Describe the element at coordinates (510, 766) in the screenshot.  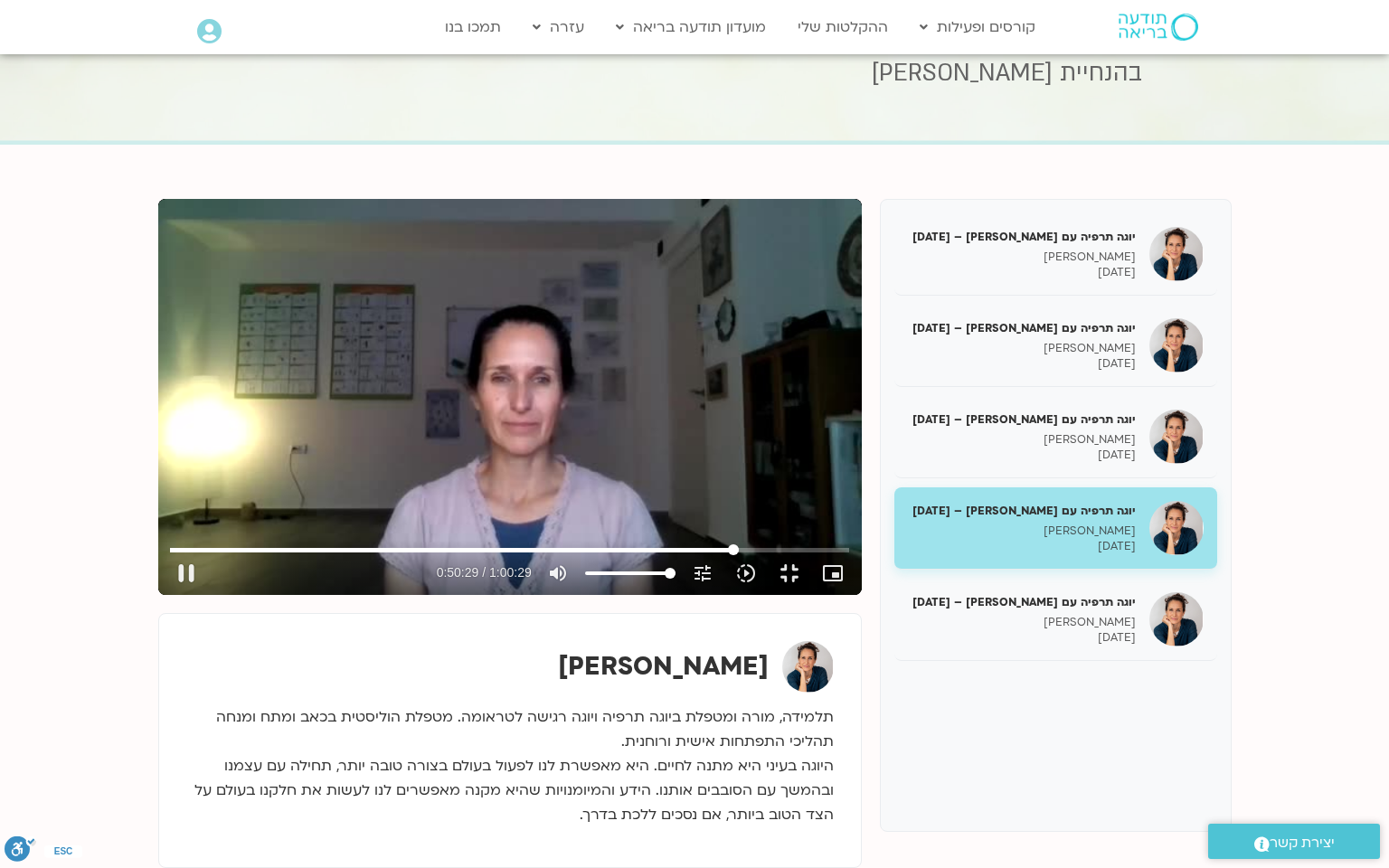
I see `p: תלמידה, מורה ומטפלת ביוגה תרפיה ויוגה רגישה לטראומה. מטפלת הוליסטית בכאב ומתח ומנחה תהליכי התפתחו...` at that location.